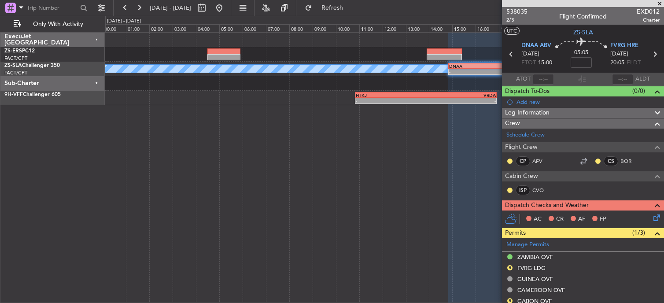 Image resolution: width=664 pixels, height=303 pixels. What do you see at coordinates (643, 79) in the screenshot?
I see `span: ALDT` at bounding box center [643, 79].